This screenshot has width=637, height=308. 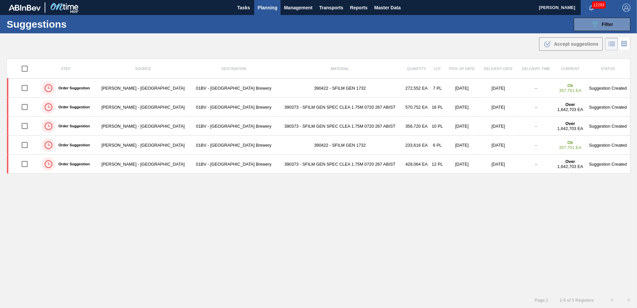 I want to click on span: Management, so click(x=298, y=8).